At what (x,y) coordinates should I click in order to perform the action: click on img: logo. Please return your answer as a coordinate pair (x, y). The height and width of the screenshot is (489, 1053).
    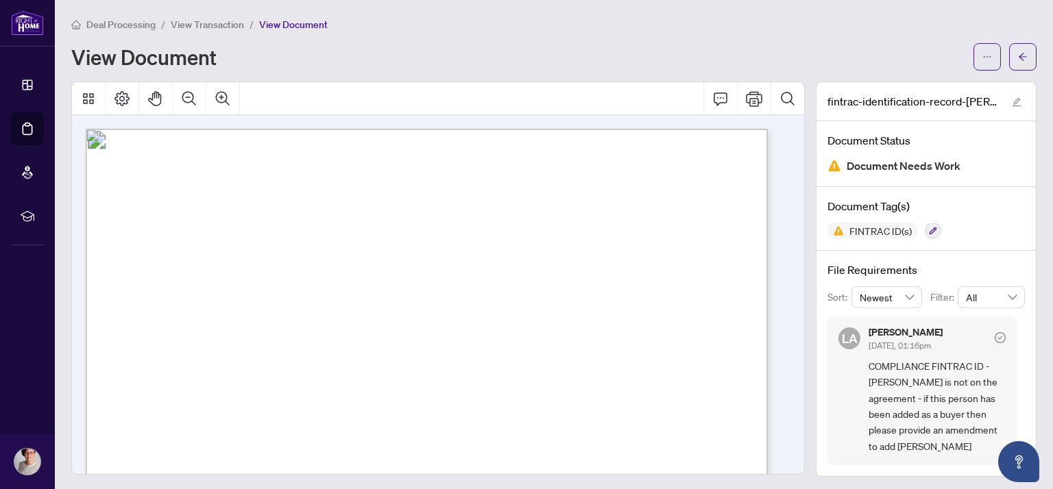
    Looking at the image, I should click on (27, 23).